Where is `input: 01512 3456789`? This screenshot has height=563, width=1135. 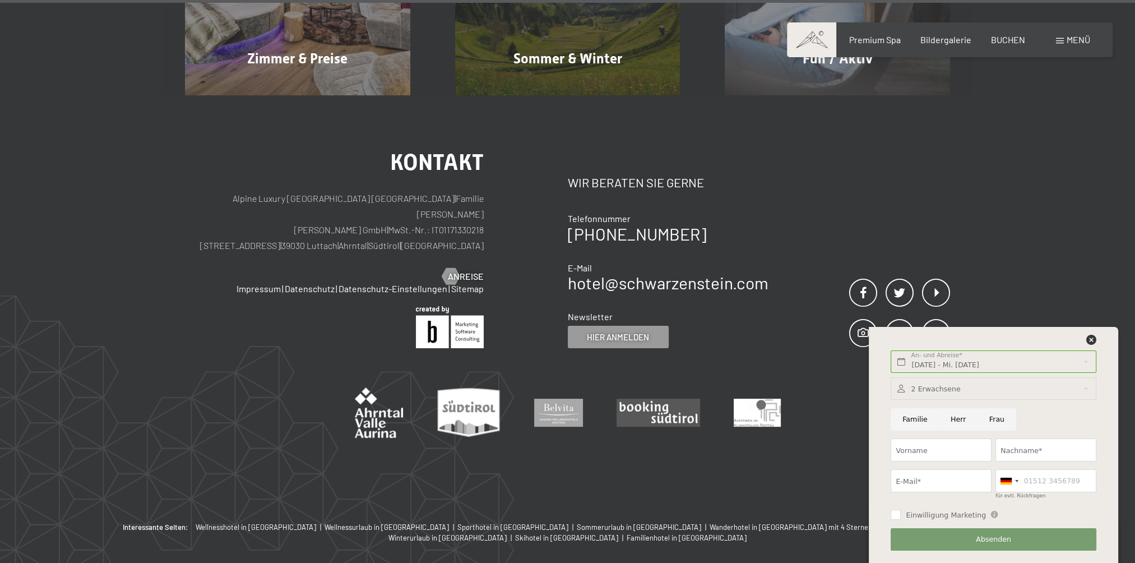
input: 01512 3456789 is located at coordinates (1046, 480).